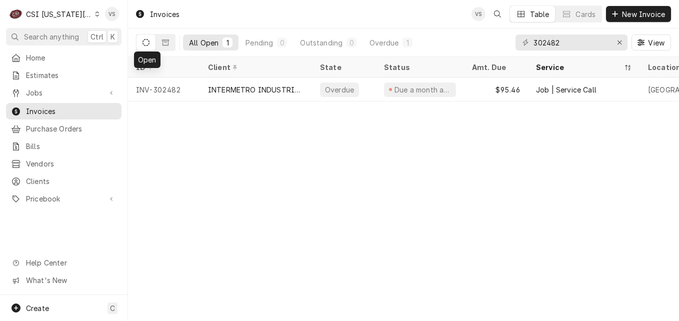  Describe the element at coordinates (64, 263) in the screenshot. I see `a: Go to Help Center` at that location.